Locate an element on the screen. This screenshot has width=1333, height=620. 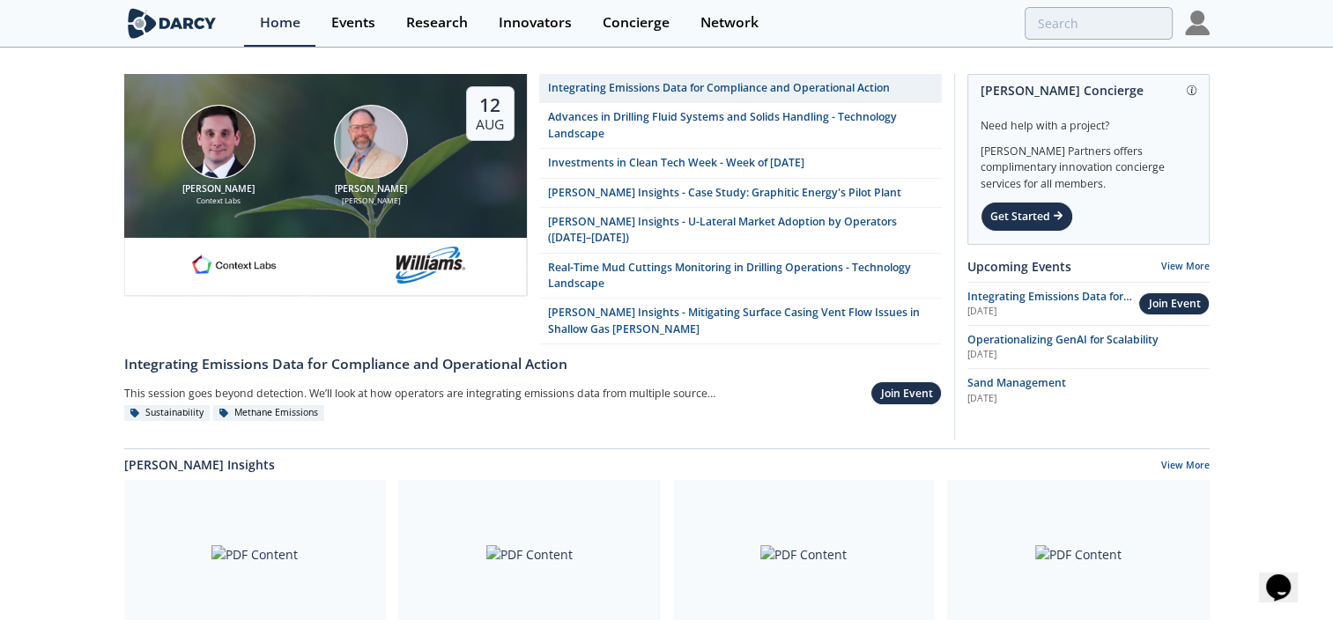
img: Nathan Brawn is located at coordinates (218, 142).